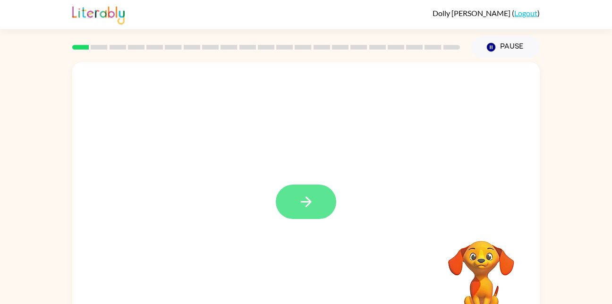 This screenshot has height=304, width=612. Describe the element at coordinates (98, 14) in the screenshot. I see `img: Literably` at that location.